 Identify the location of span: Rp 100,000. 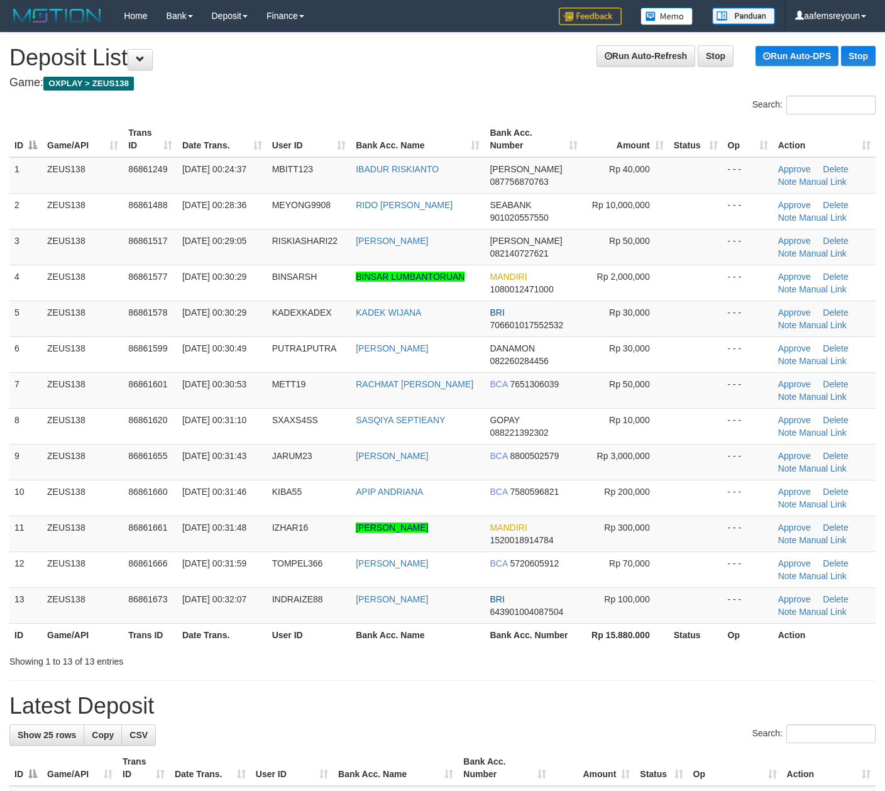
(627, 599).